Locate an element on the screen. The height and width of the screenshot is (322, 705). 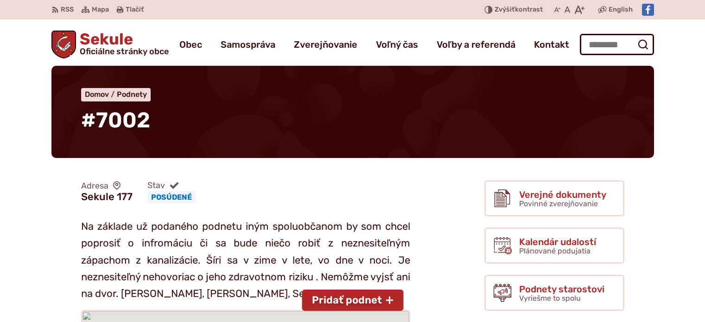
a: Verejné dokumenty Povinné zverejňovanie is located at coordinates (554, 198).